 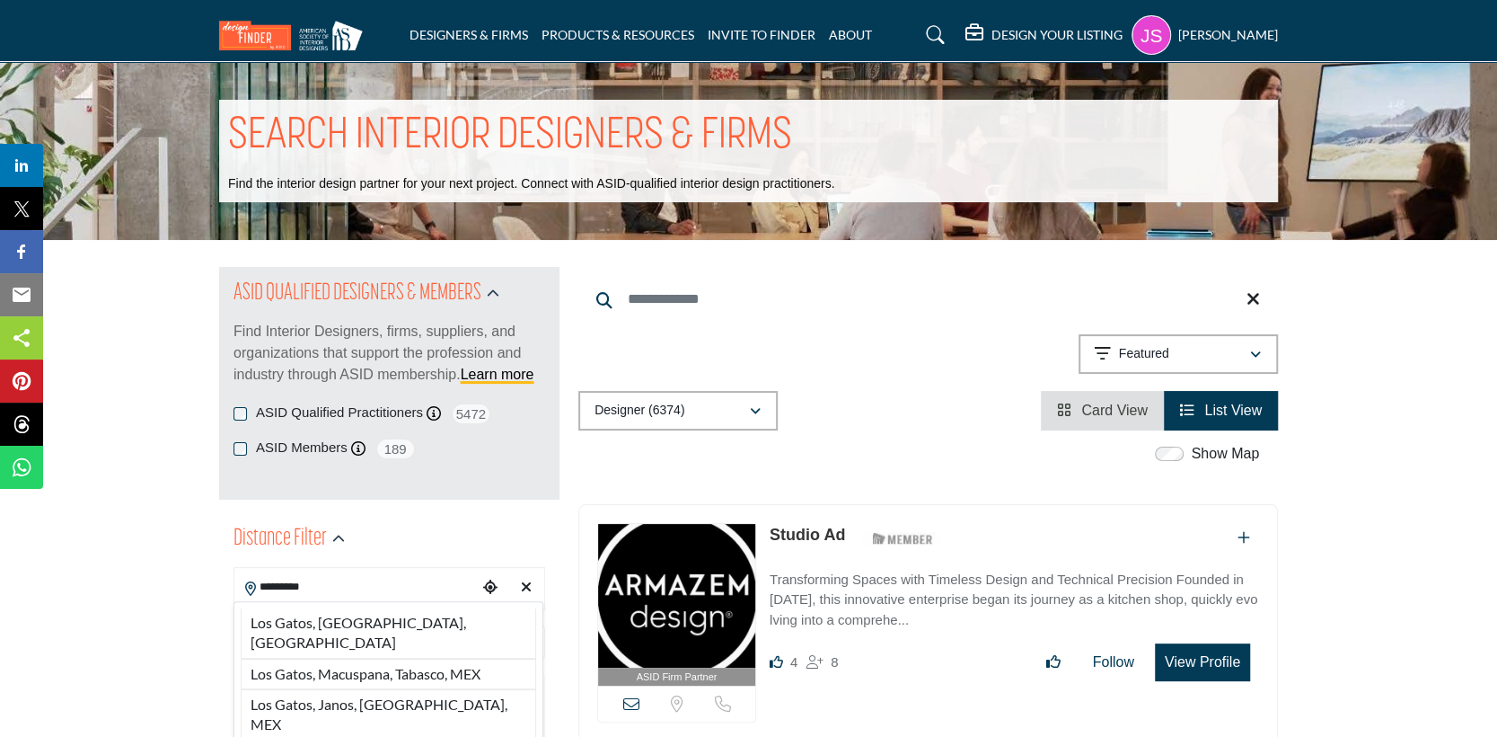 I want to click on li: Card View, so click(x=1102, y=410).